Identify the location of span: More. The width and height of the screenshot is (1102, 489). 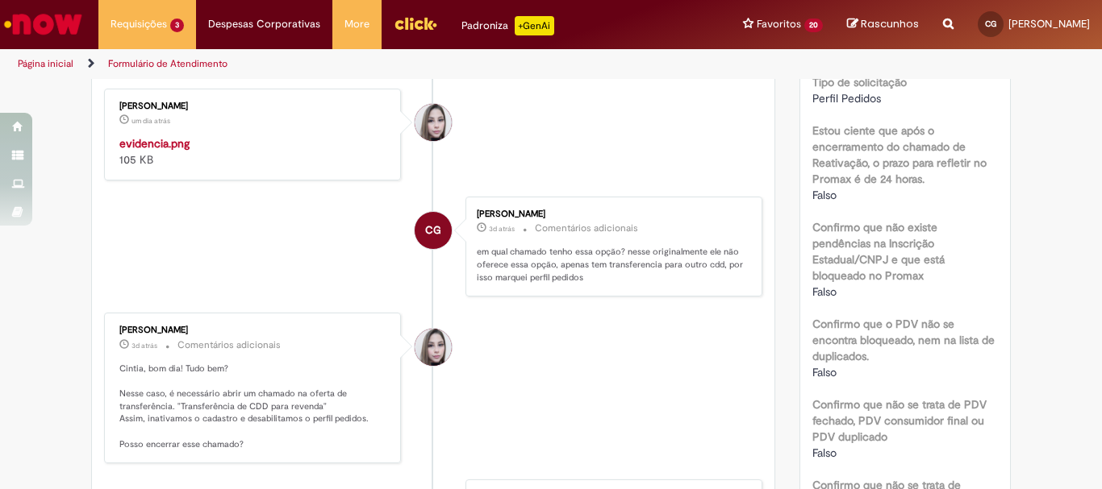
(356, 24).